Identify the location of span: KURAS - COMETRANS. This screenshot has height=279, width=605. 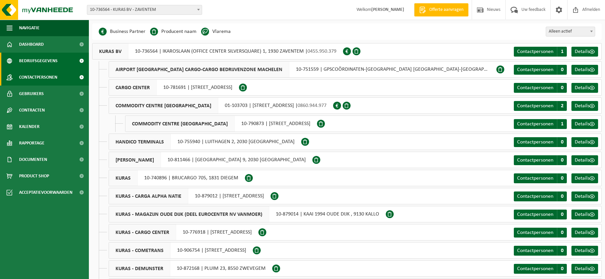
(140, 250).